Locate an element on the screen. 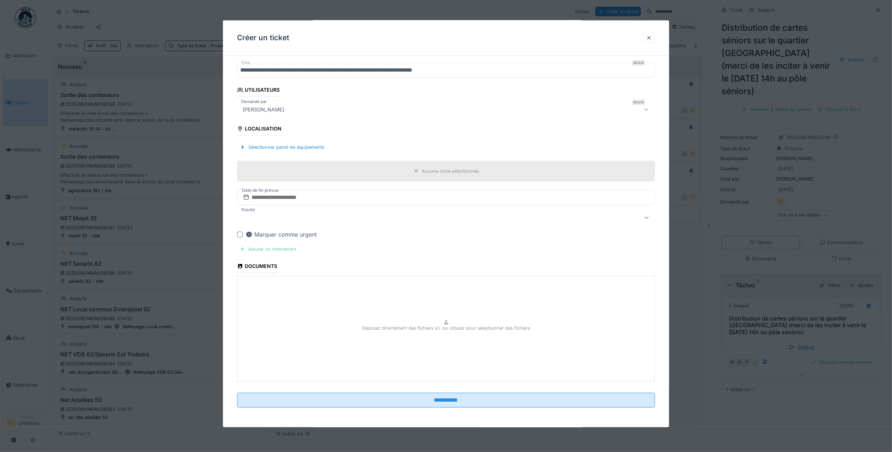  div: Aucune zone sélectionnée is located at coordinates (450, 171).